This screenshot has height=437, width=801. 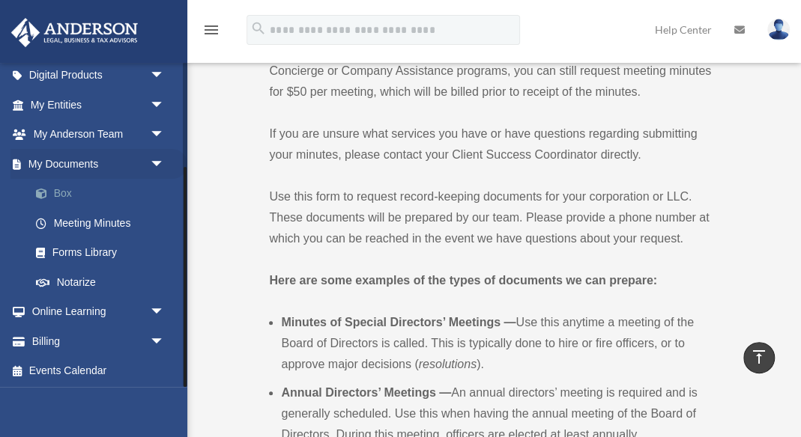 What do you see at coordinates (759, 357) in the screenshot?
I see `i: vertical_align_top` at bounding box center [759, 357].